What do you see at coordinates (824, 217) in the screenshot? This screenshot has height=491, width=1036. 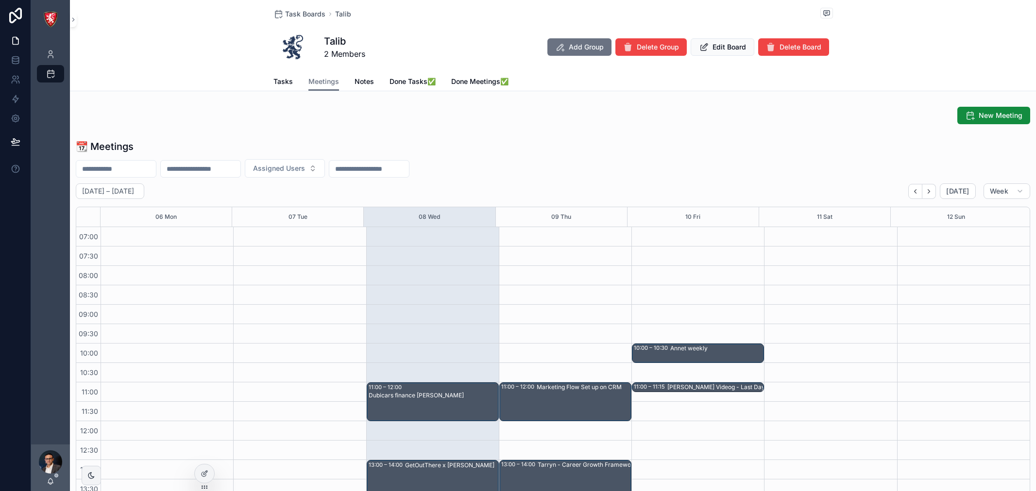 I see `div: 11 Sat` at bounding box center [824, 217].